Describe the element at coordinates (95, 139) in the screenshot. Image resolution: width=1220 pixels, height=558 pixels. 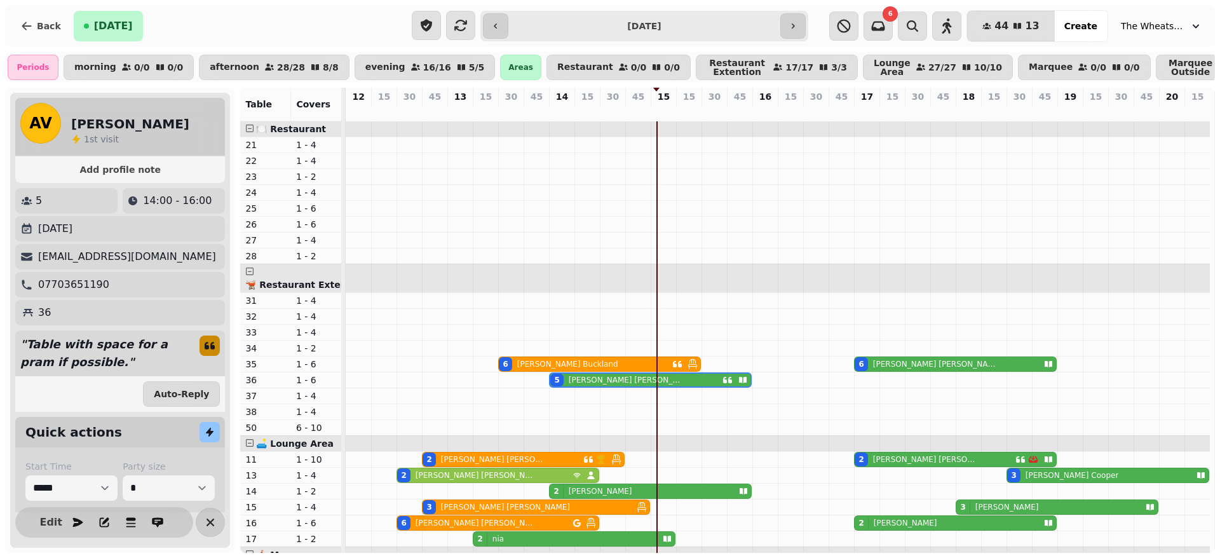
I see `span: st` at that location.